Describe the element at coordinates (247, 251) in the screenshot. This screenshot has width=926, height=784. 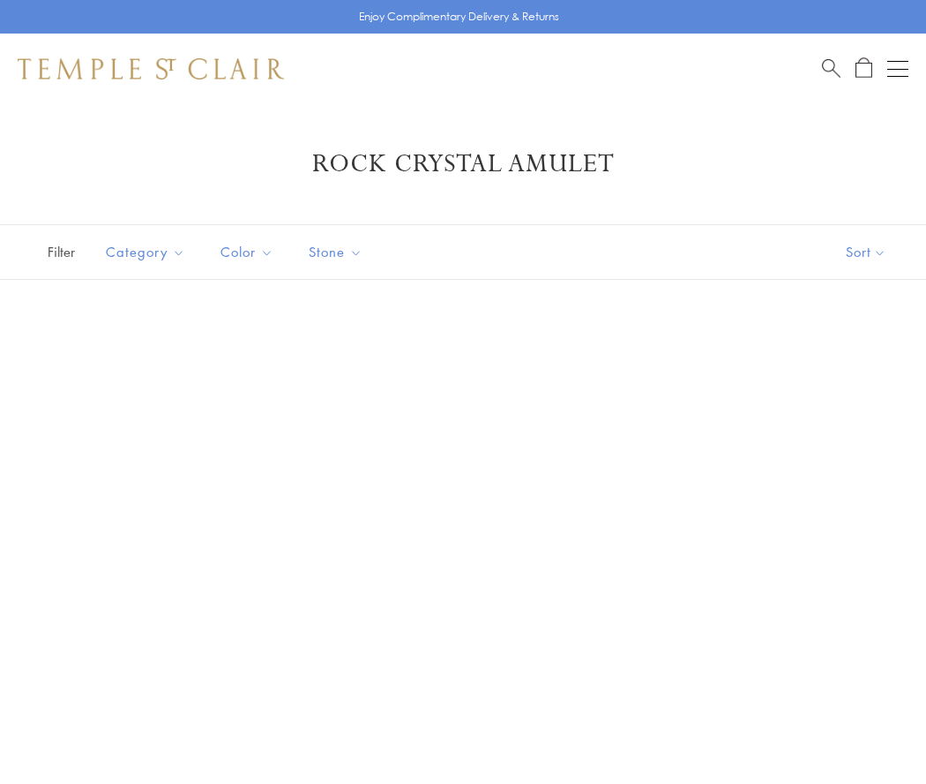
I see `button: Color` at that location.